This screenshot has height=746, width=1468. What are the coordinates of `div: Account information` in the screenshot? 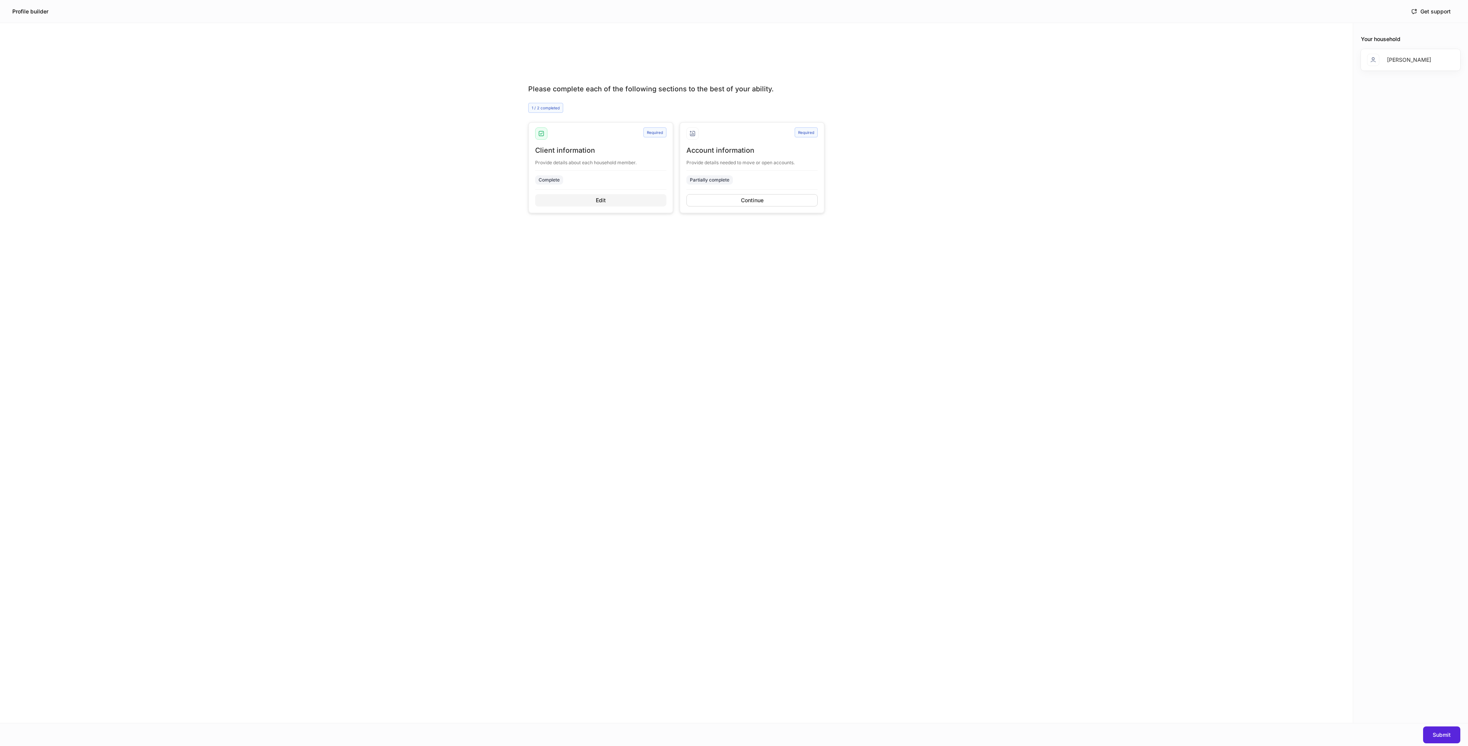 It's located at (752, 150).